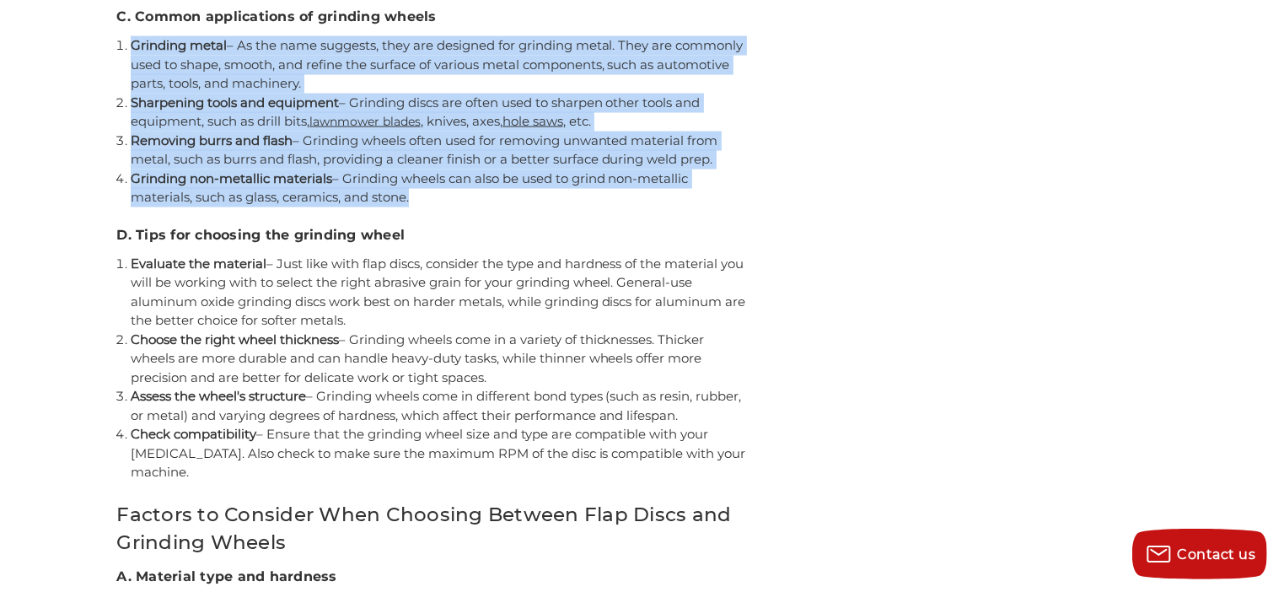 The image size is (1284, 592). I want to click on a: hole saws, so click(533, 121).